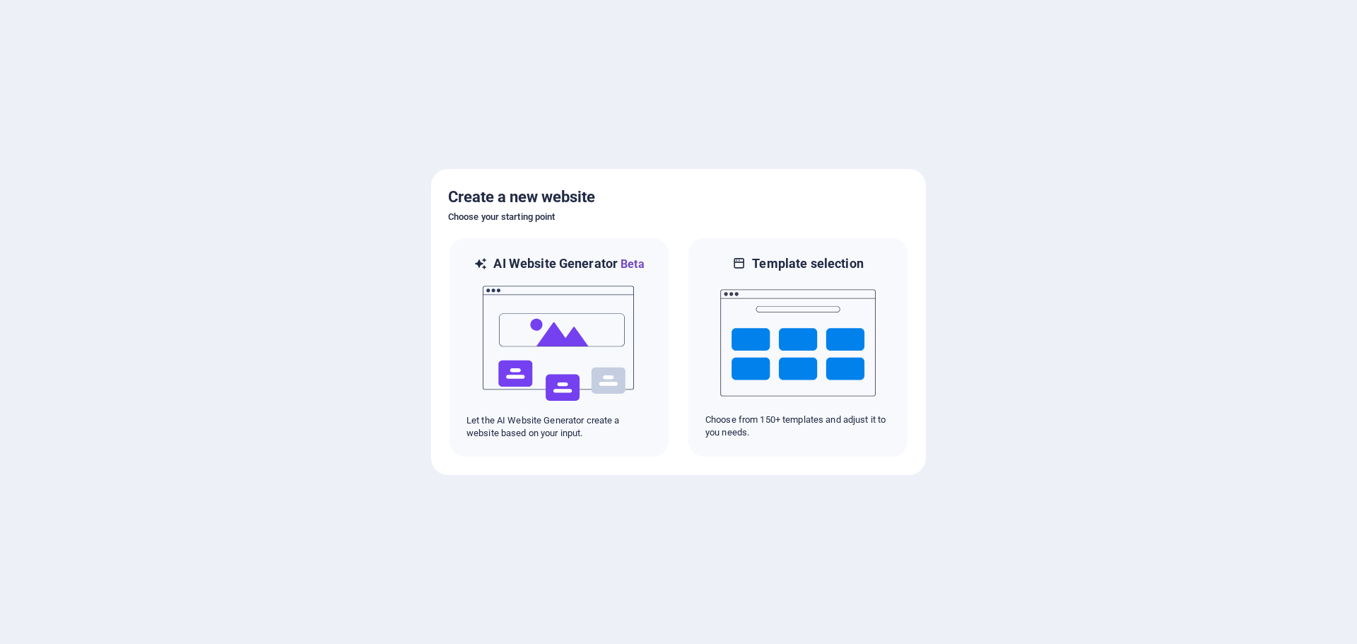  I want to click on img: ai, so click(559, 344).